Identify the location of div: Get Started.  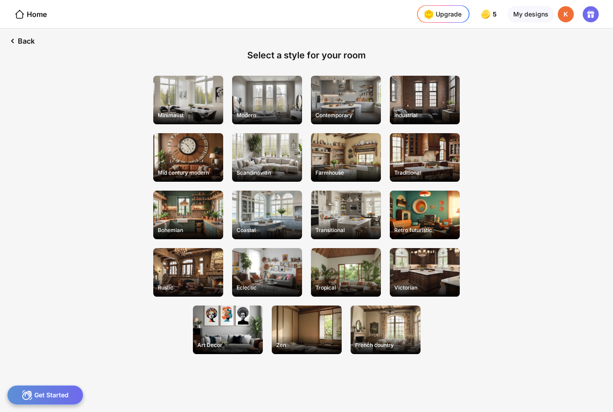
(45, 395).